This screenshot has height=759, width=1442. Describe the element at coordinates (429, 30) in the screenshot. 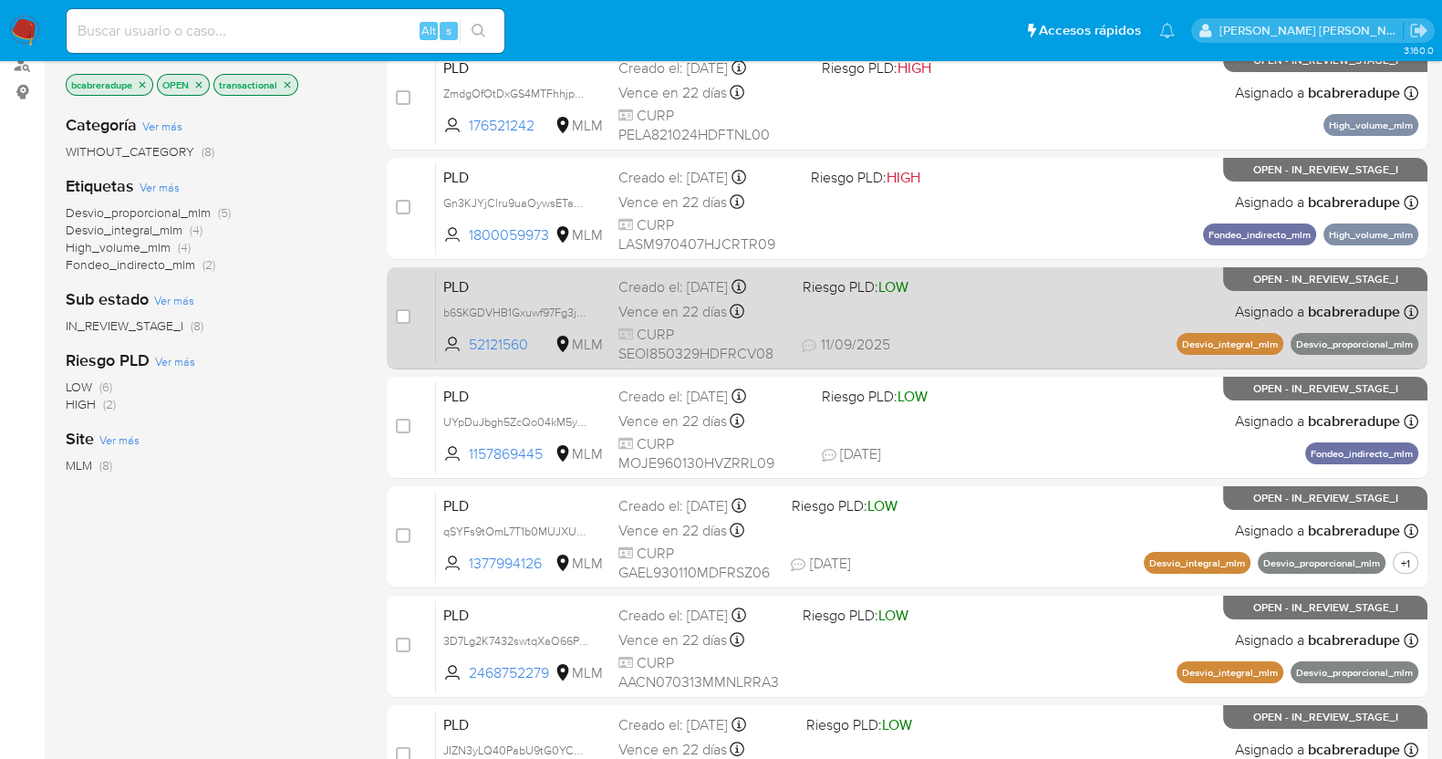

I see `span: Alt` at that location.